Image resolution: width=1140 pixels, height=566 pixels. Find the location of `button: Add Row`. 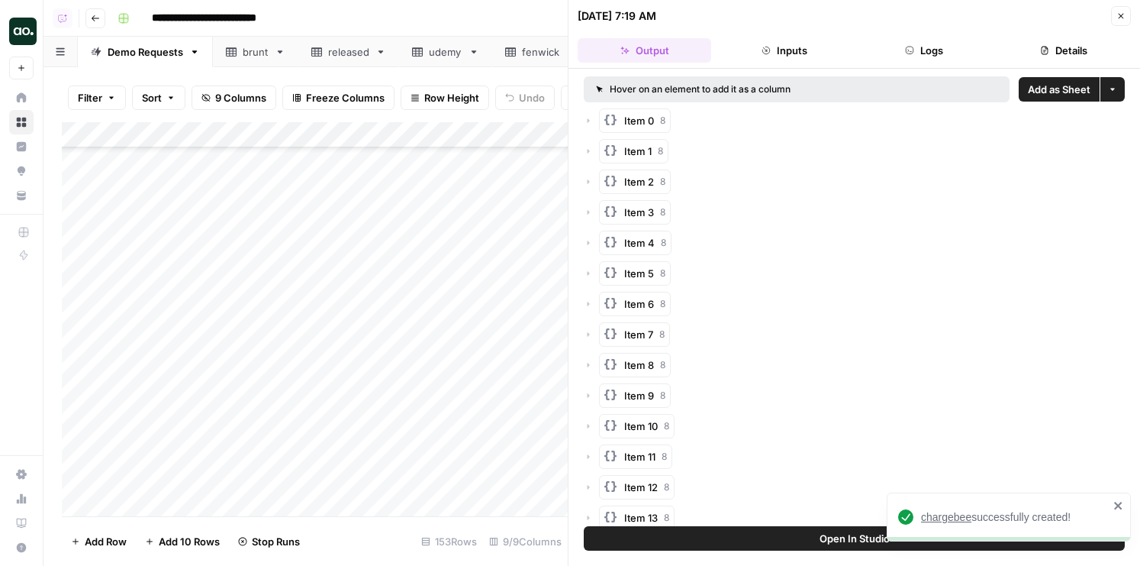

button: Add Row is located at coordinates (98, 541).